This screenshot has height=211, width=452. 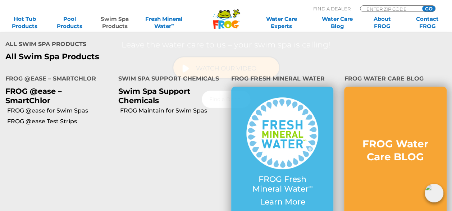 What do you see at coordinates (434, 193) in the screenshot?
I see `img: openIcon` at bounding box center [434, 193].